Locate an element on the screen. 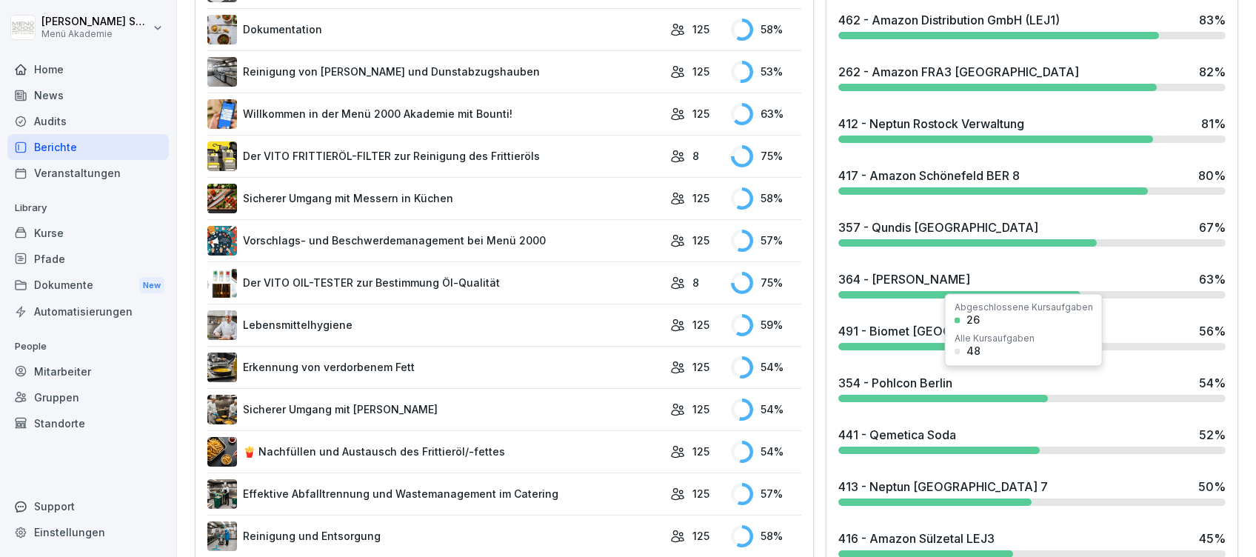 This screenshot has width=1256, height=557. div: New is located at coordinates (152, 285).